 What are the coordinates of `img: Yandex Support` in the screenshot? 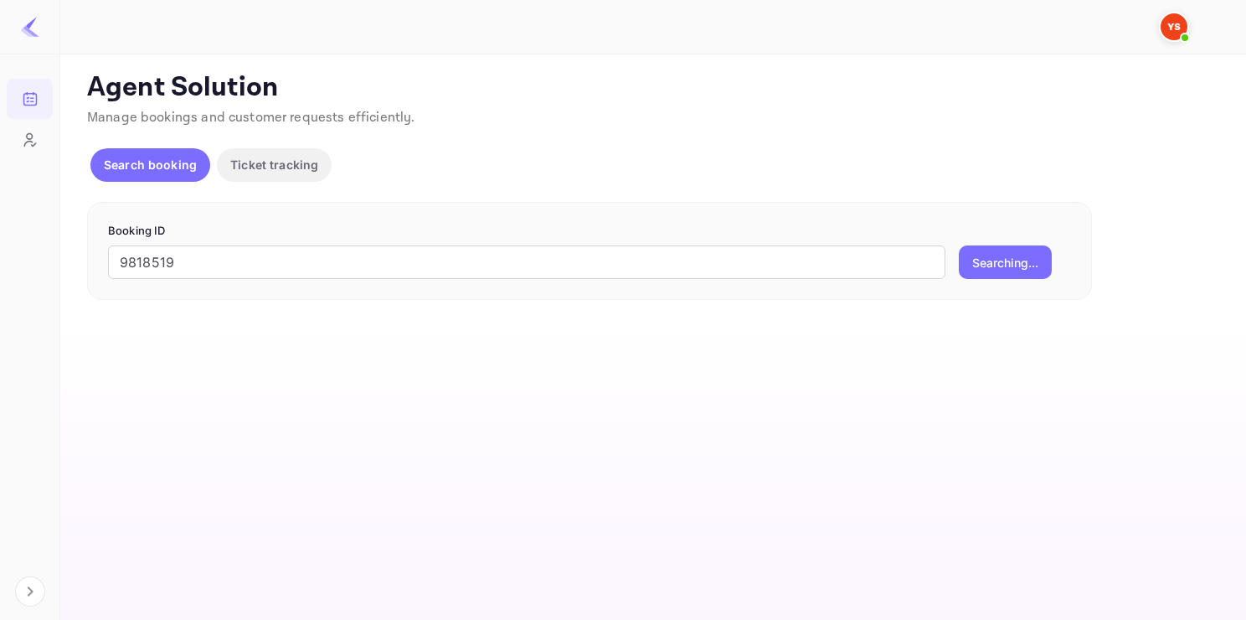 It's located at (1174, 27).